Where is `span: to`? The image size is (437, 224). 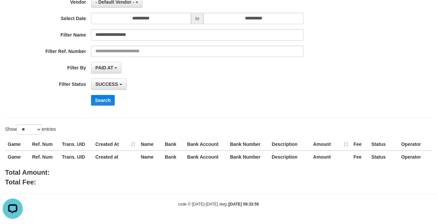 span: to is located at coordinates (197, 18).